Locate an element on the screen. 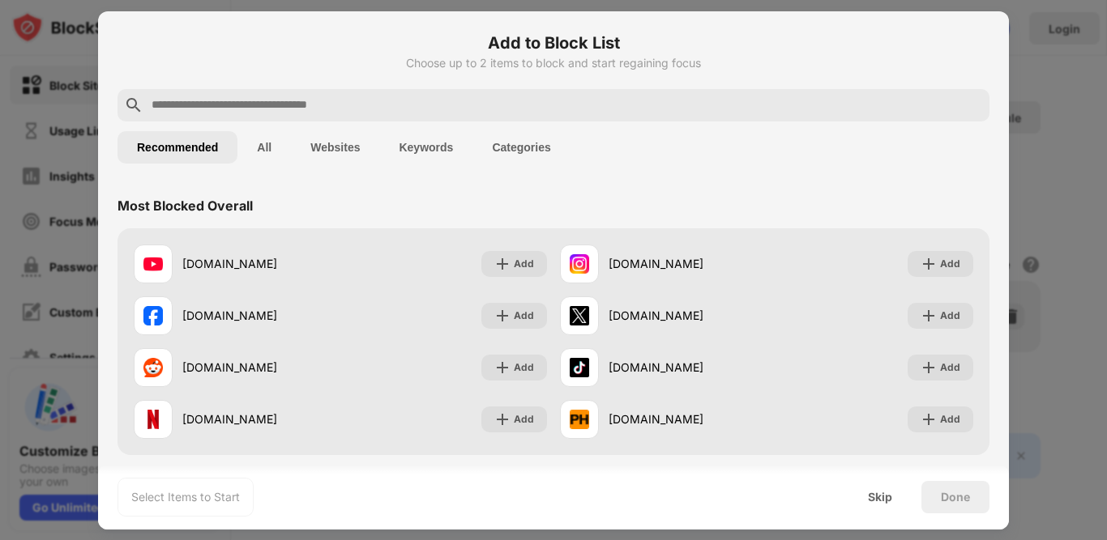 This screenshot has height=540, width=1107. button: Recommended is located at coordinates (177, 147).